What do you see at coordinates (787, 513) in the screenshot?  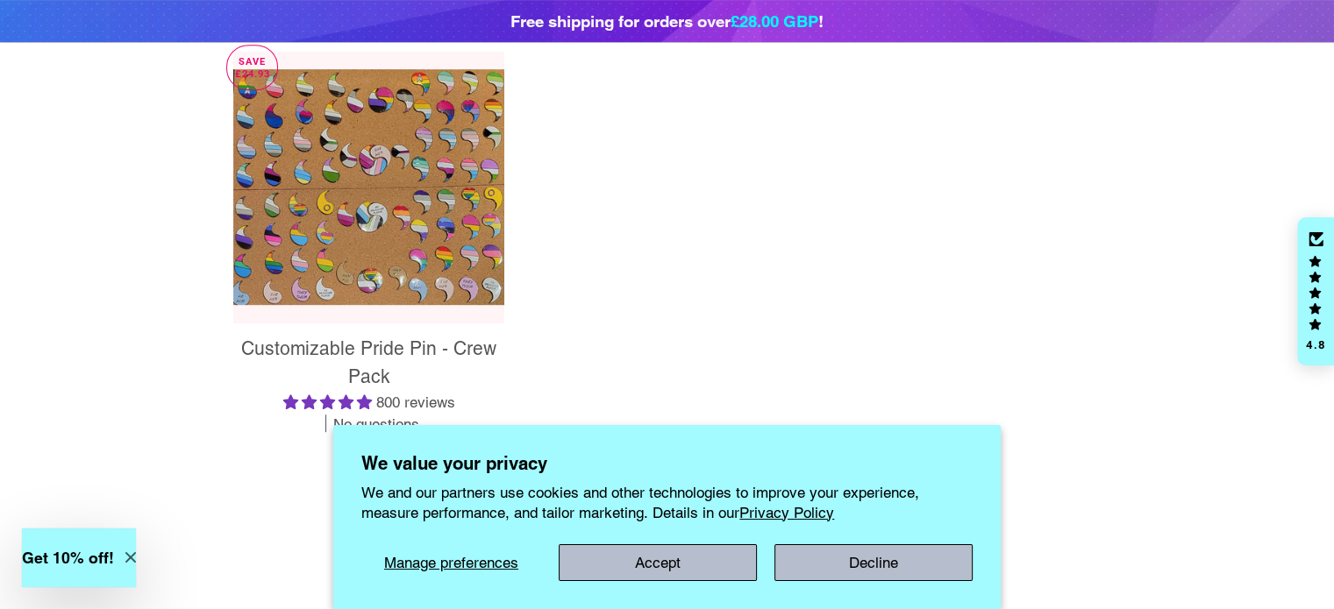 I see `a: Privacy Policy` at bounding box center [787, 513].